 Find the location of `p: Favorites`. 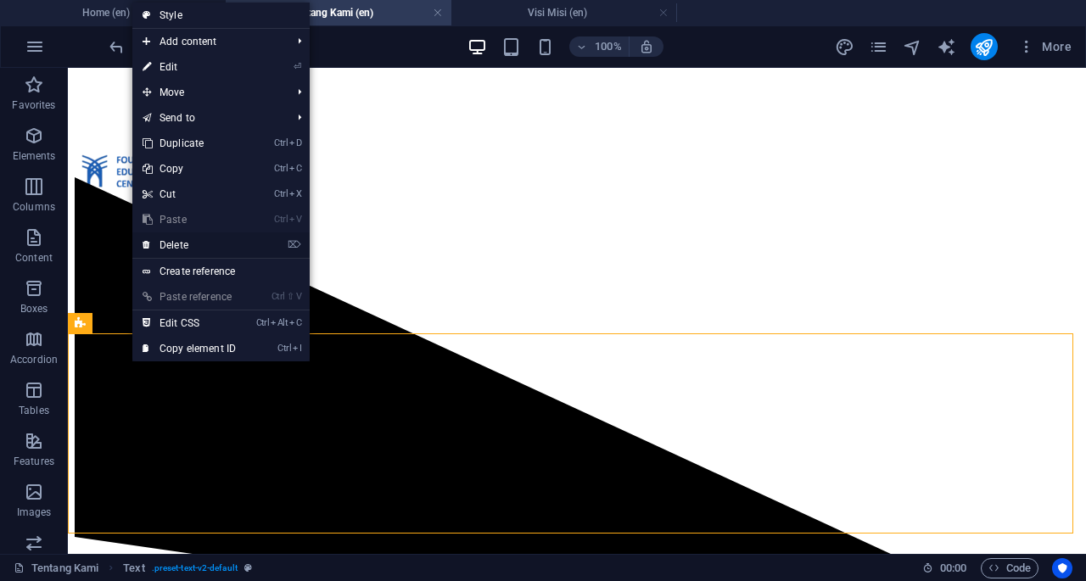

p: Favorites is located at coordinates (33, 105).